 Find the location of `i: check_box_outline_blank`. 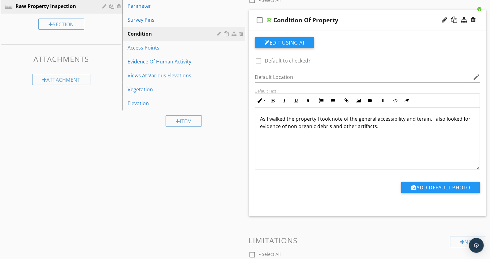

i: check_box_outline_blank is located at coordinates (260, 20).